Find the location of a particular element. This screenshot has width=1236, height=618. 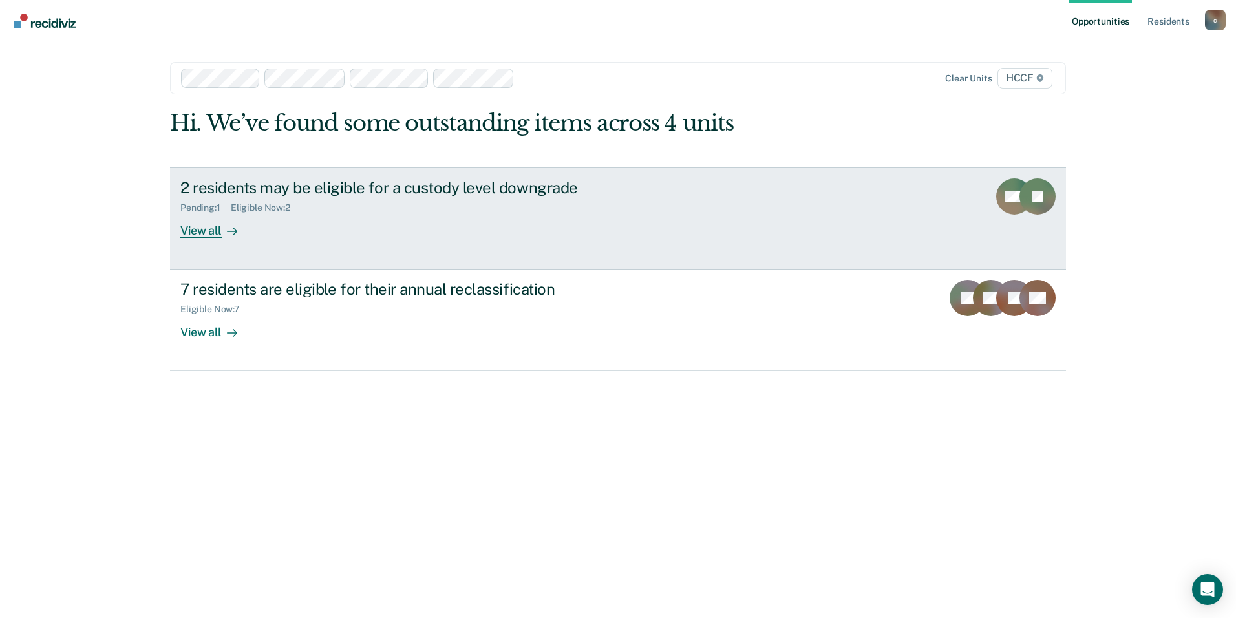

div: Eligible Now : 7 is located at coordinates (215, 309).